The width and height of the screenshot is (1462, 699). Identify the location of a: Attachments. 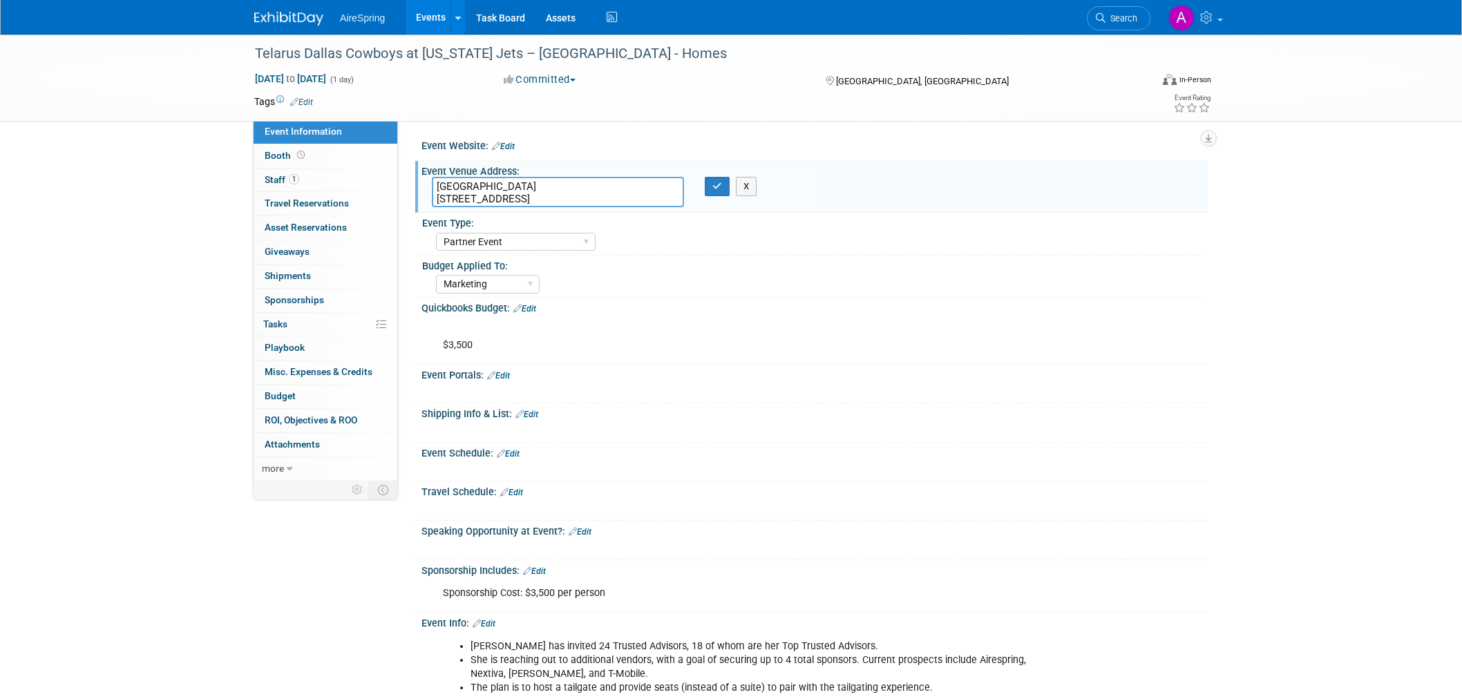
(325, 445).